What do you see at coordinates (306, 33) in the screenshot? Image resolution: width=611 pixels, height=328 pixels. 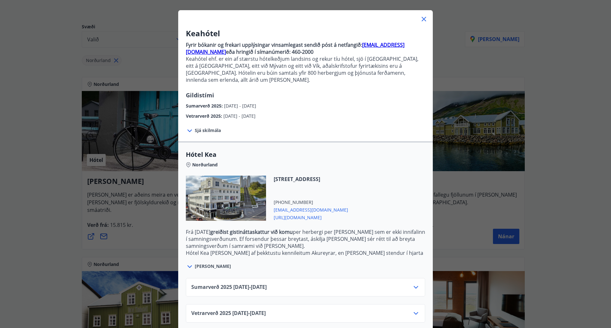 I see `h3: Keahótel` at bounding box center [306, 33].